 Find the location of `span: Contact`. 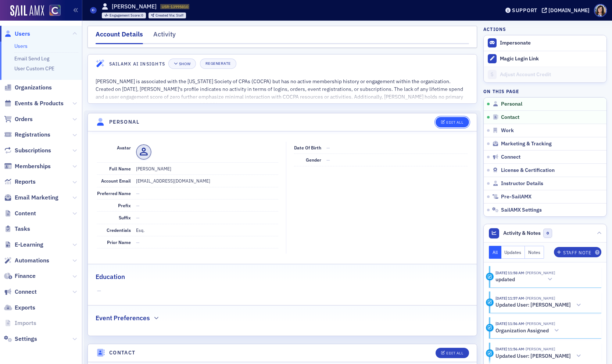

span: Contact is located at coordinates (510, 117).